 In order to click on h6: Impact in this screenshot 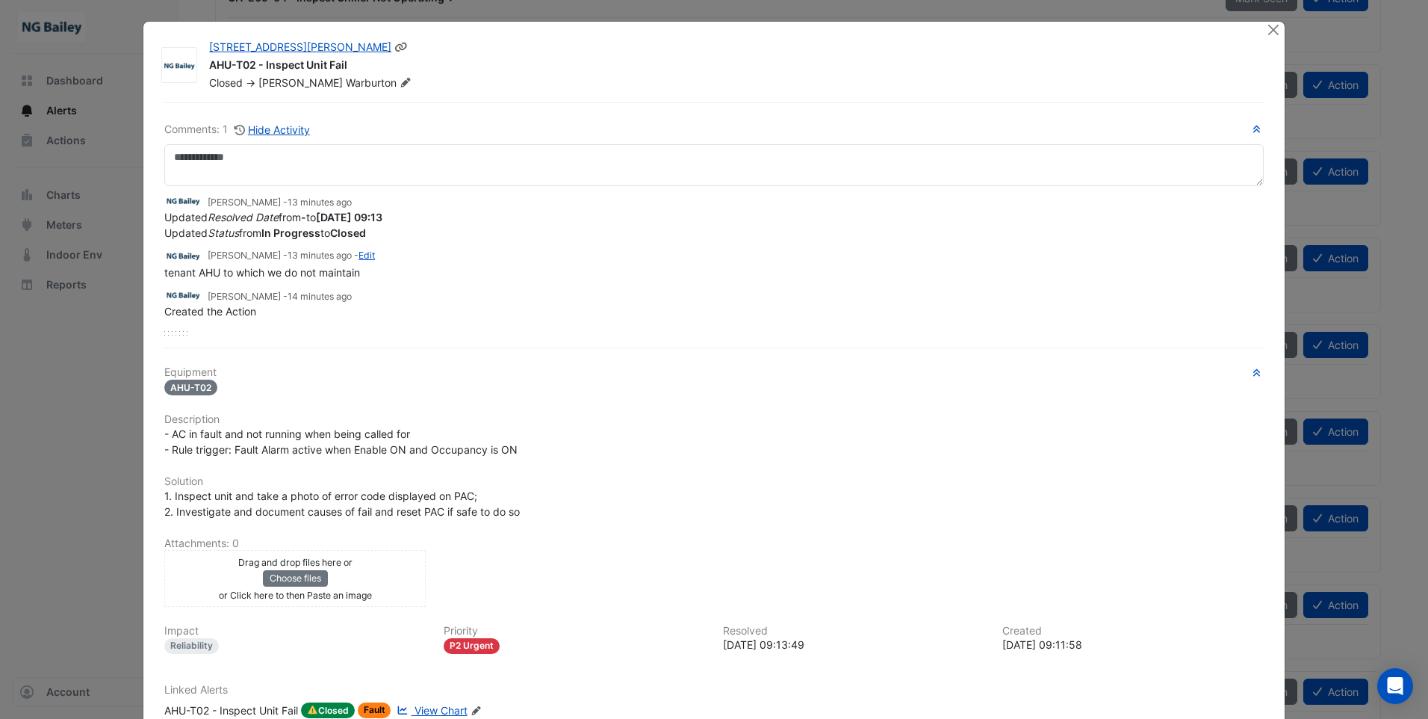, I will do `click(295, 630)`.